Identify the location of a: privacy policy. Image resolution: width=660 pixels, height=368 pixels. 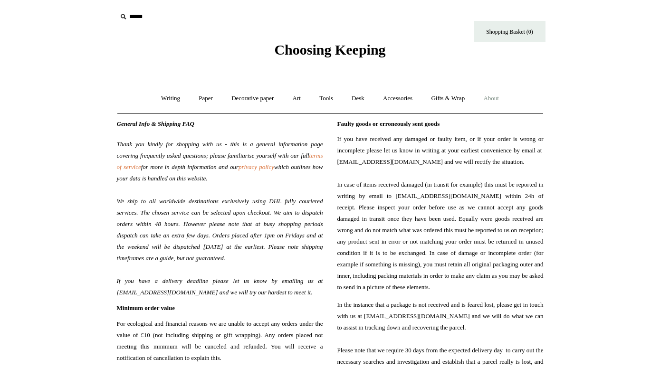
(256, 167).